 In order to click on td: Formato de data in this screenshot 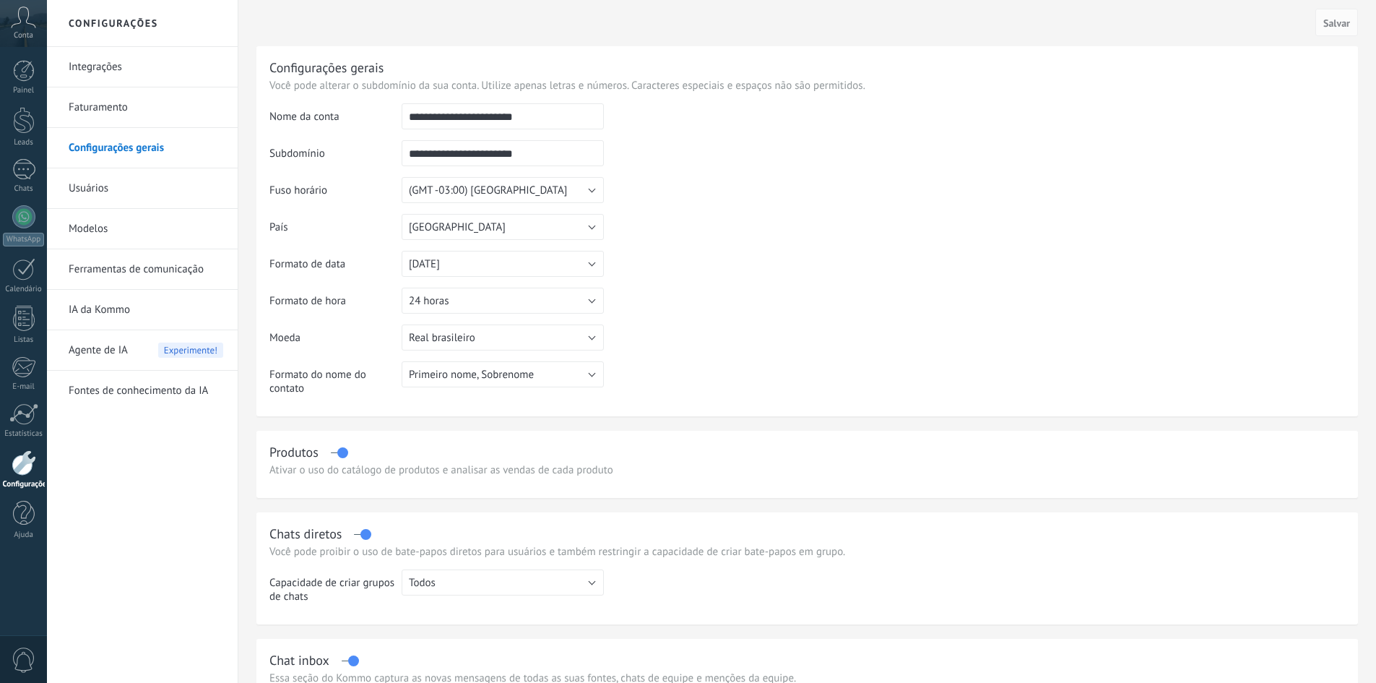, I will do `click(335, 269)`.